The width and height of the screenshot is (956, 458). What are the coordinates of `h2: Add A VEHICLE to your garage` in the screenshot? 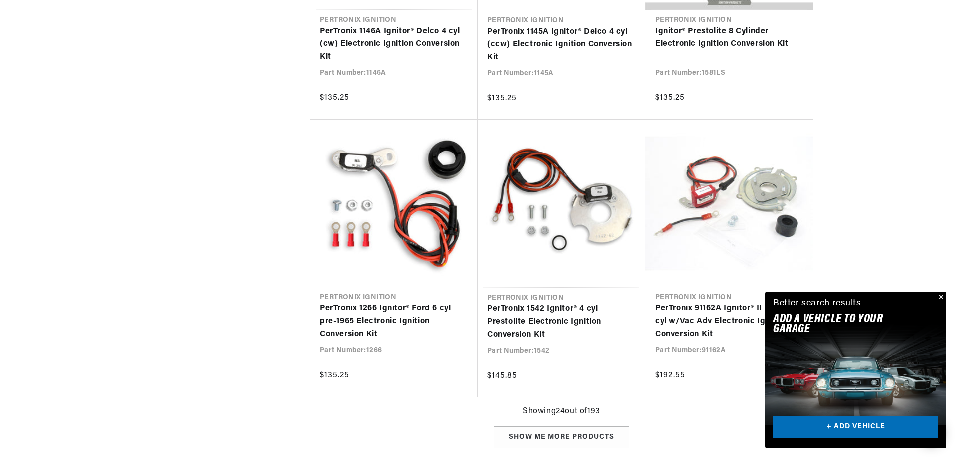 It's located at (843, 325).